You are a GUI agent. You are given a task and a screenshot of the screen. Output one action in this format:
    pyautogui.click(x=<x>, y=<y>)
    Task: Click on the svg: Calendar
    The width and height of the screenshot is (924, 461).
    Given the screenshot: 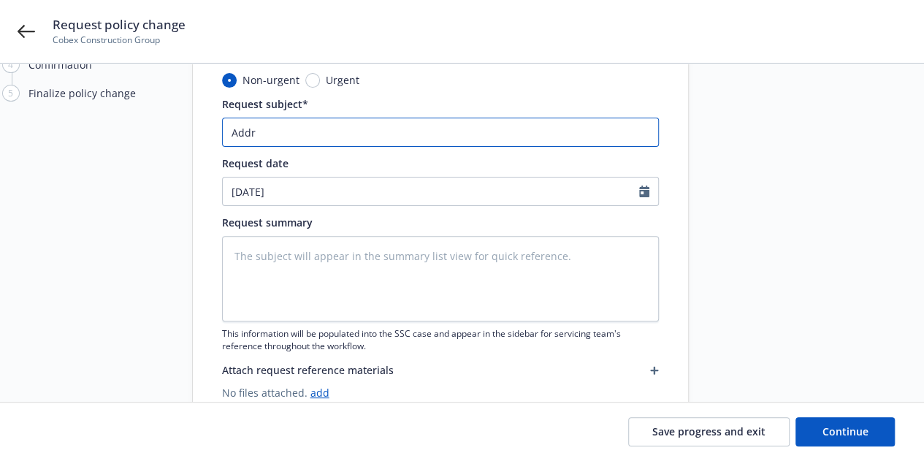 What is the action you would take?
    pyautogui.click(x=645, y=191)
    